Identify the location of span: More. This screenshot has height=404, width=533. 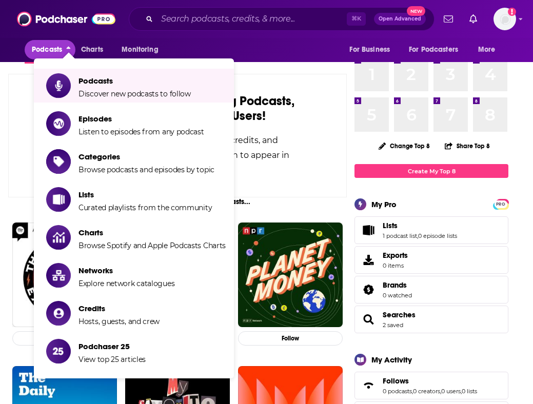
(487, 50).